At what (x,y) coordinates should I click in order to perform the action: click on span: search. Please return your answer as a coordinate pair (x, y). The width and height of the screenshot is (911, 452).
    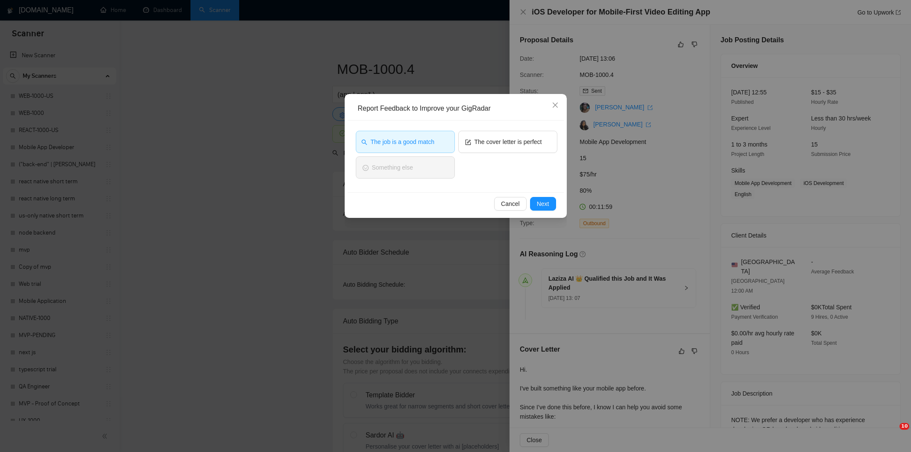
    Looking at the image, I should click on (364, 141).